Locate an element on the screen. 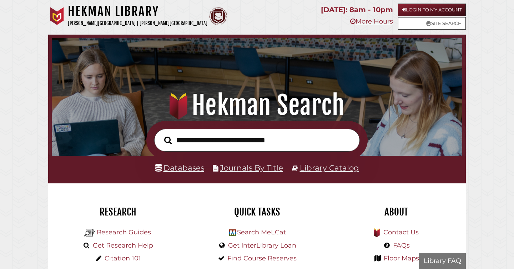 This screenshot has width=514, height=269. a: Find Course Reserves is located at coordinates (262, 258).